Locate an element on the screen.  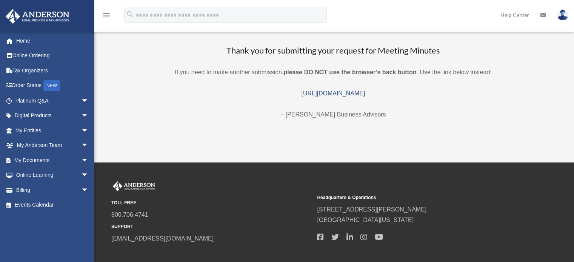
h3: Thank you for submitting your request for Meeting Minutes is located at coordinates (333, 51).